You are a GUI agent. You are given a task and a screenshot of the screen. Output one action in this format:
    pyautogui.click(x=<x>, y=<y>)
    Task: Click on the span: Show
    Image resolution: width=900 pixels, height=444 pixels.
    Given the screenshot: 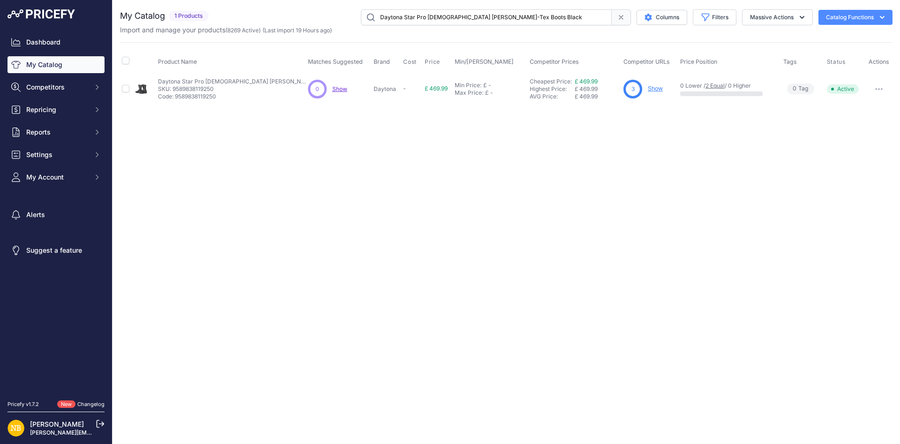 What is the action you would take?
    pyautogui.click(x=340, y=89)
    